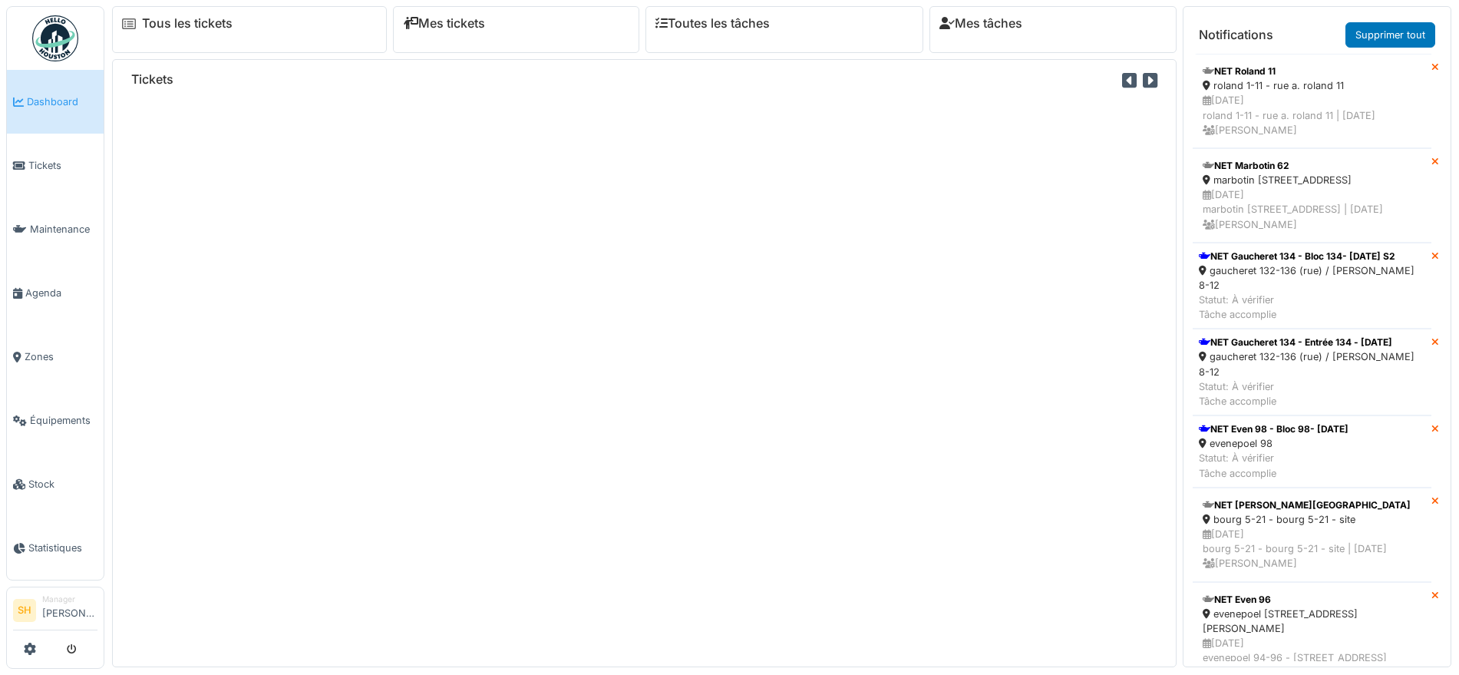  Describe the element at coordinates (61, 356) in the screenshot. I see `span: Zones` at that location.